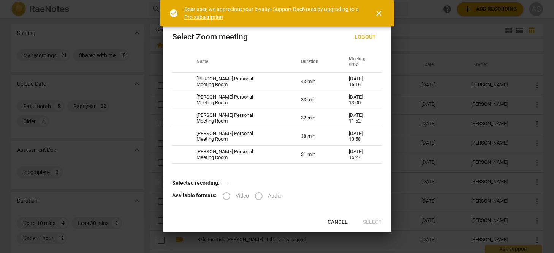  Describe the element at coordinates (316, 155) in the screenshot. I see `td: 31 min` at that location.